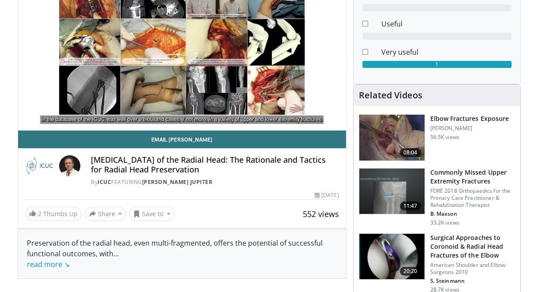 The height and width of the screenshot is (292, 538). What do you see at coordinates (41, 166) in the screenshot?
I see `img: ICUC` at bounding box center [41, 166].